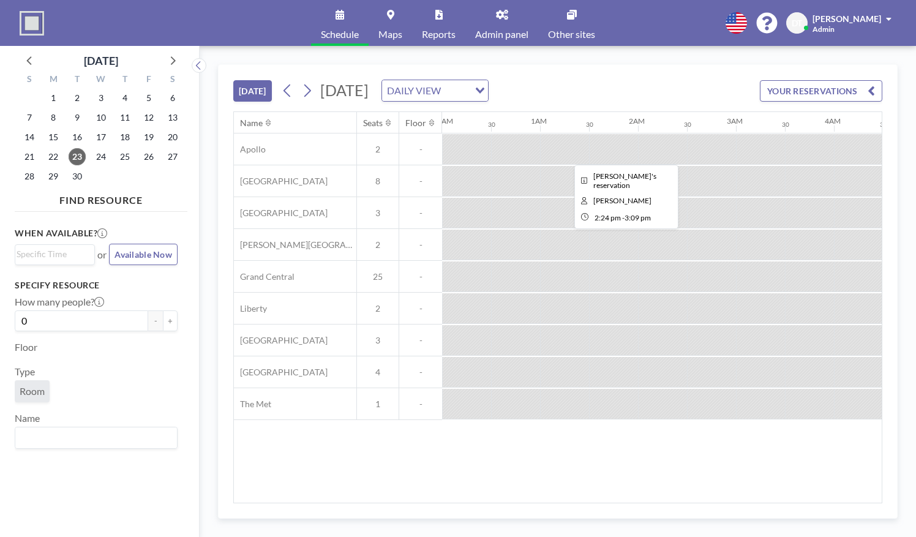 This screenshot has width=916, height=537. What do you see at coordinates (77, 137) in the screenshot?
I see `span: Tuesday, September 16, 2025` at bounding box center [77, 137].